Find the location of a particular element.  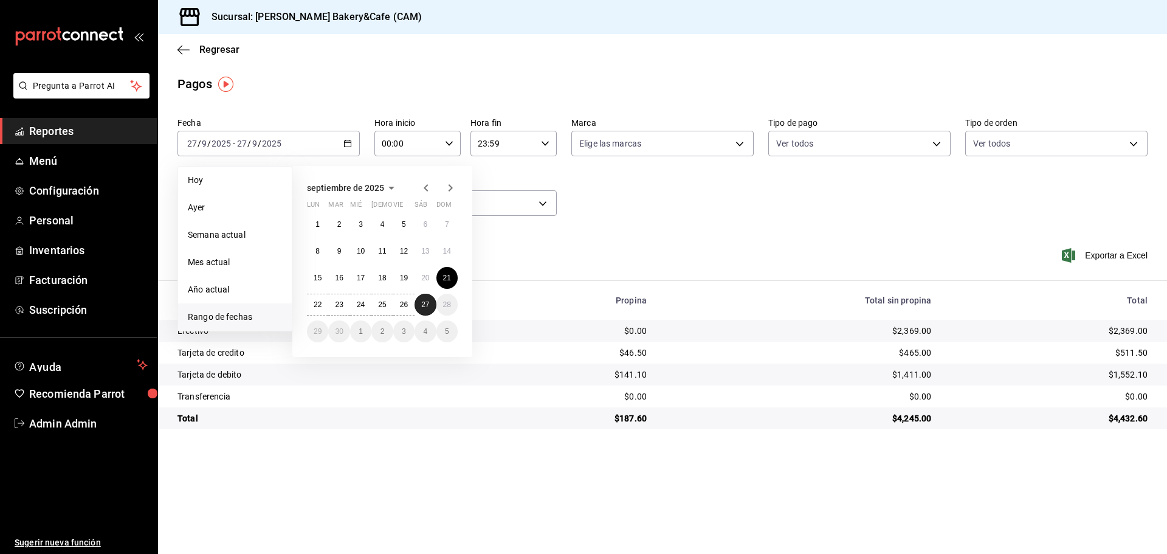

abbr: 15 de septiembre de 2025 is located at coordinates (317, 278).